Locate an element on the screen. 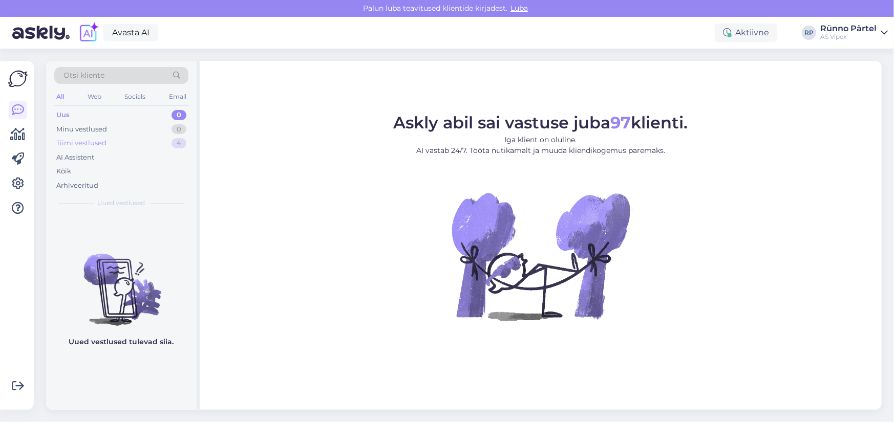 Image resolution: width=894 pixels, height=422 pixels. div: Uus is located at coordinates (63, 115).